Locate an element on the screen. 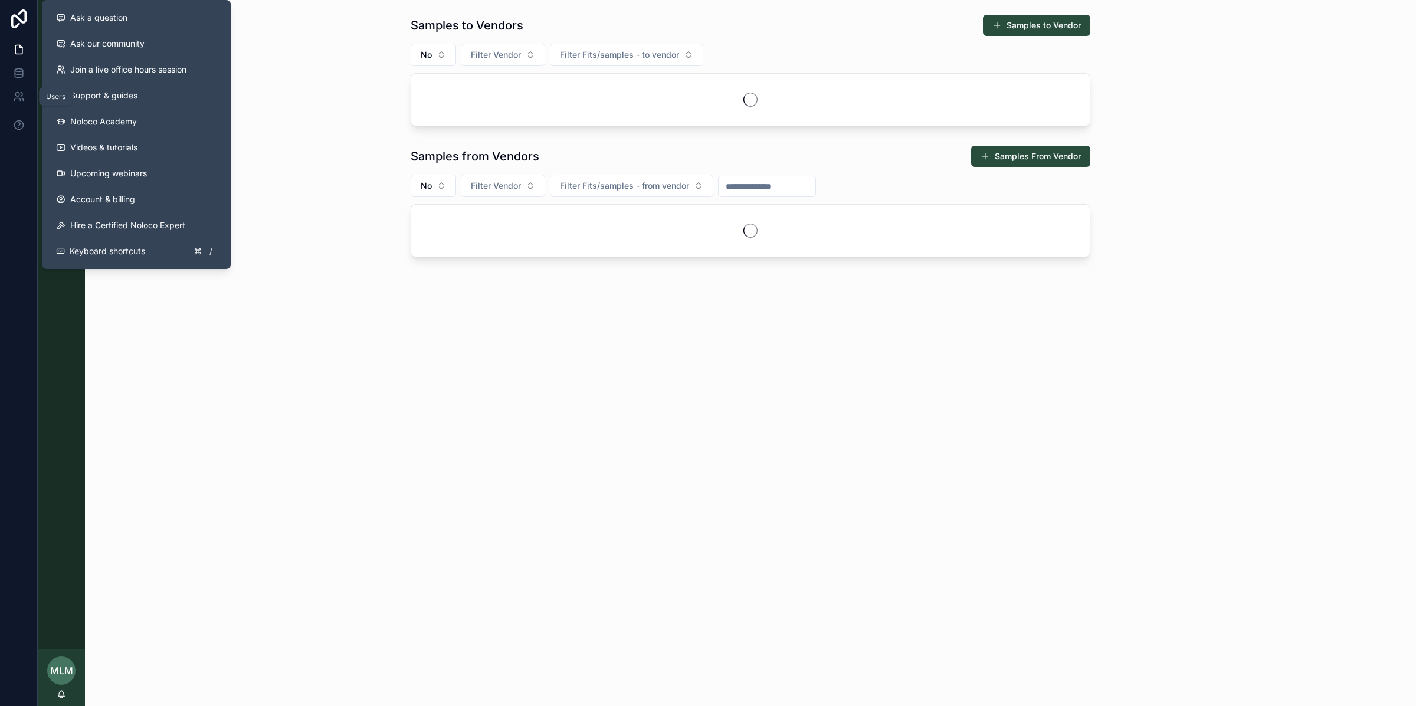 This screenshot has width=1416, height=706. a: Account & billing is located at coordinates (136, 199).